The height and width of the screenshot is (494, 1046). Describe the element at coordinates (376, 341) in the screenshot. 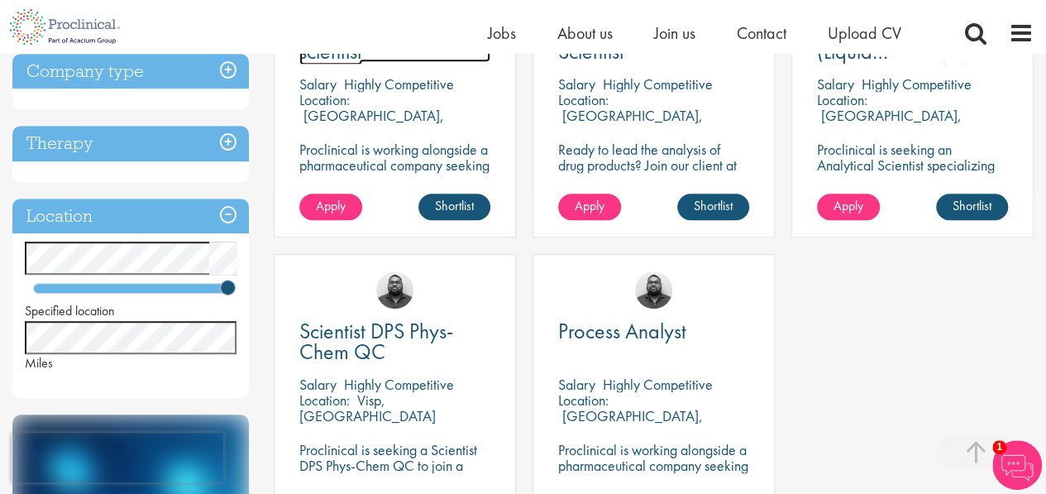

I see `span: Scientist DPS Phys-Chem QC` at that location.